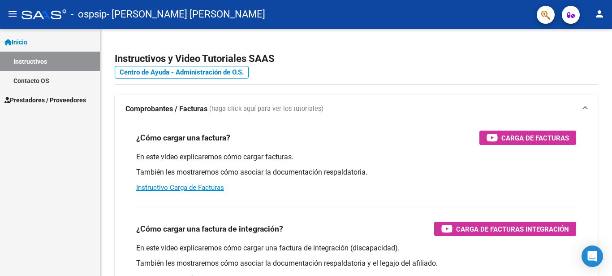 The height and width of the screenshot is (276, 612). I want to click on a: Centro de Ayuda - Administración de O.S., so click(182, 72).